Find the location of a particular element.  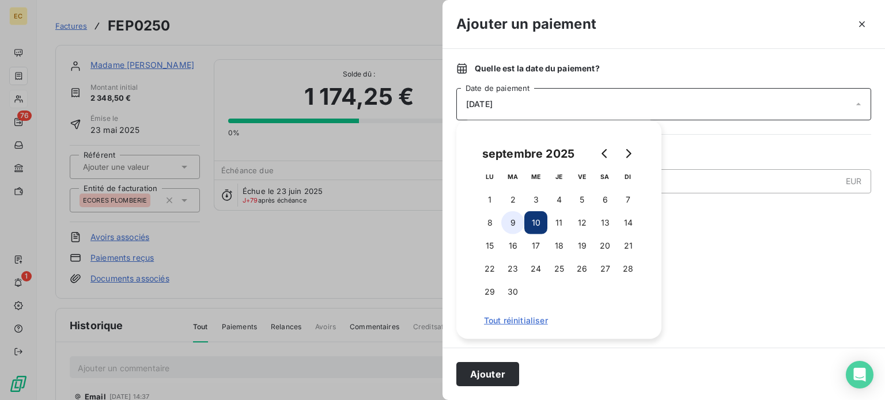

th: dimanche is located at coordinates (628, 177).